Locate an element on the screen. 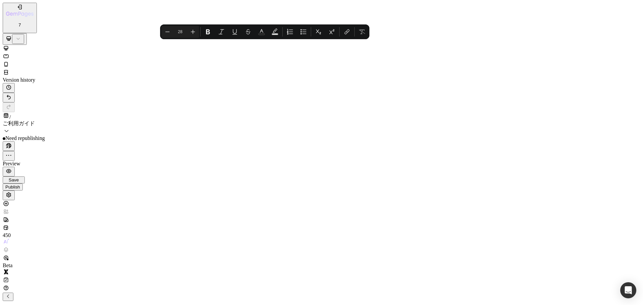 This screenshot has height=305, width=643. button: Publish is located at coordinates (13, 187).